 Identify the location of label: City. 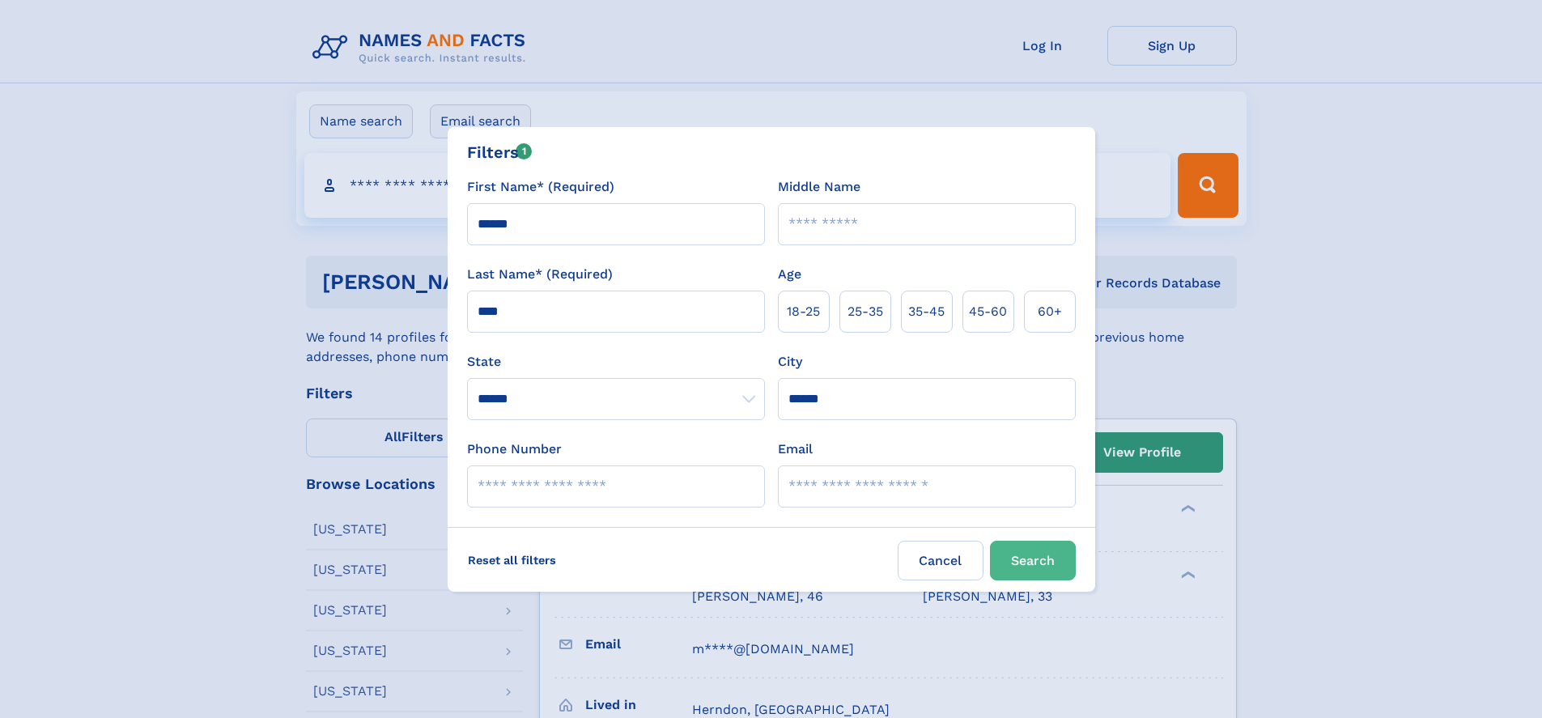
(790, 362).